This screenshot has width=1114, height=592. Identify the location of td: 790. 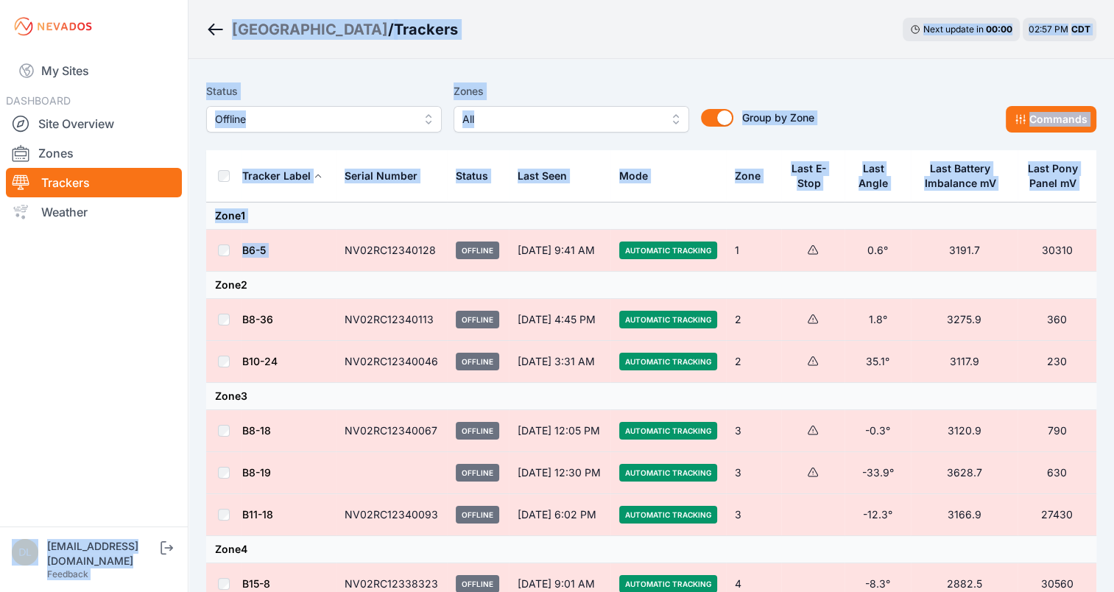
(1057, 431).